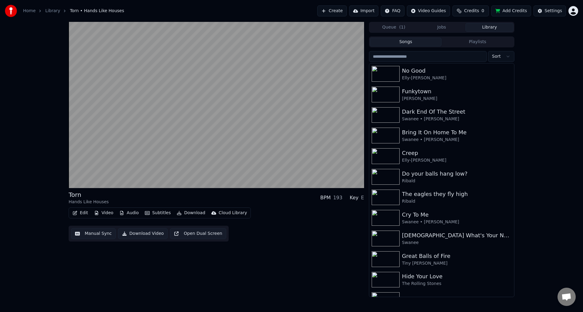  What do you see at coordinates (394, 27) in the screenshot?
I see `button: Queue` at bounding box center [394, 27].